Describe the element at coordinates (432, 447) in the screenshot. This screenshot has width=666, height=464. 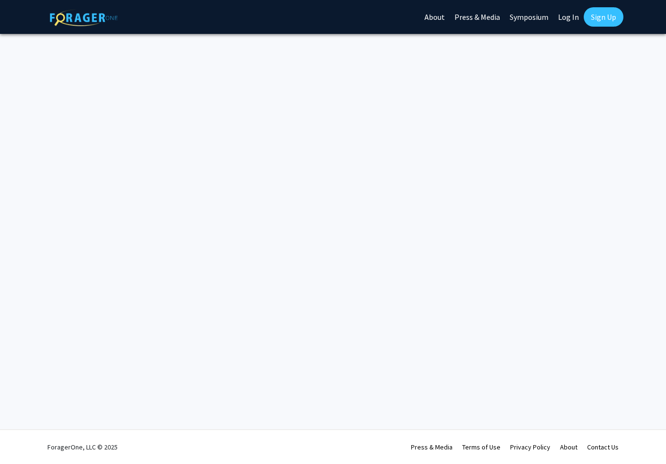
I see `a: Press & Media` at that location.